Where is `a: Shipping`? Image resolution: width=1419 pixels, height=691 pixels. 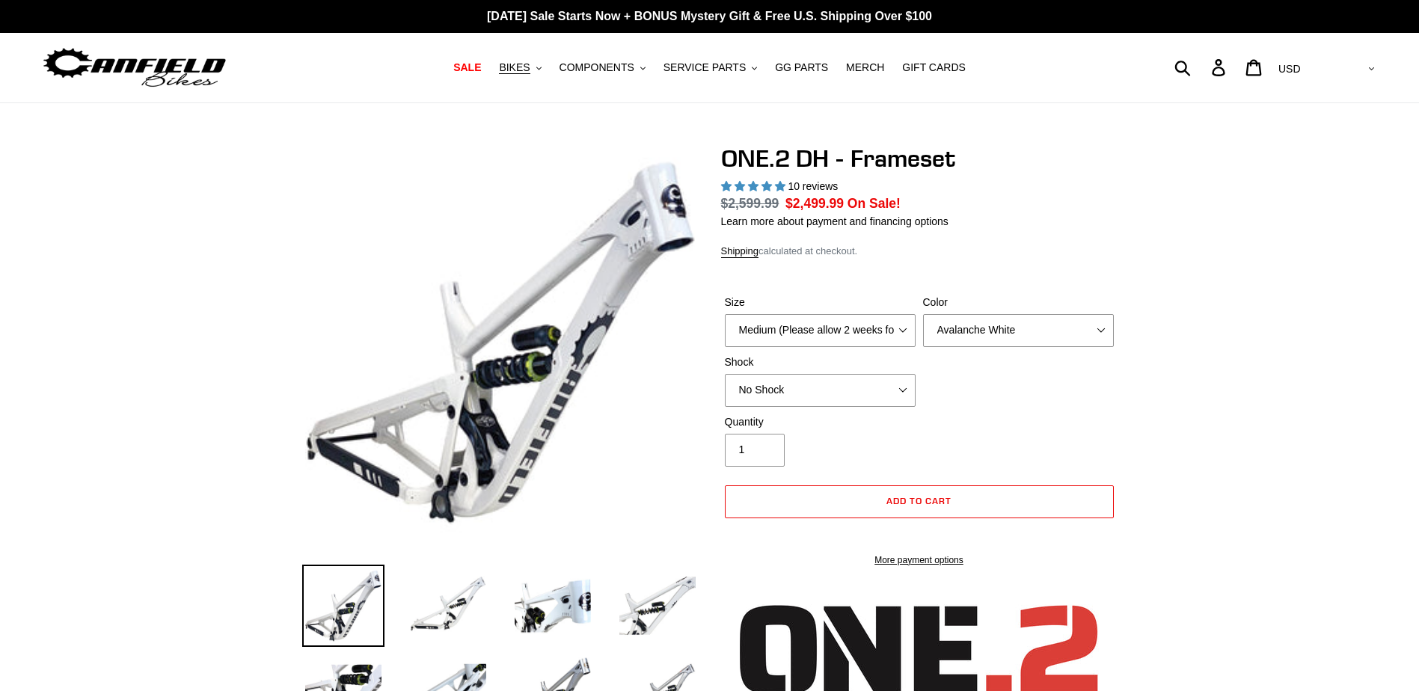 a: Shipping is located at coordinates (740, 251).